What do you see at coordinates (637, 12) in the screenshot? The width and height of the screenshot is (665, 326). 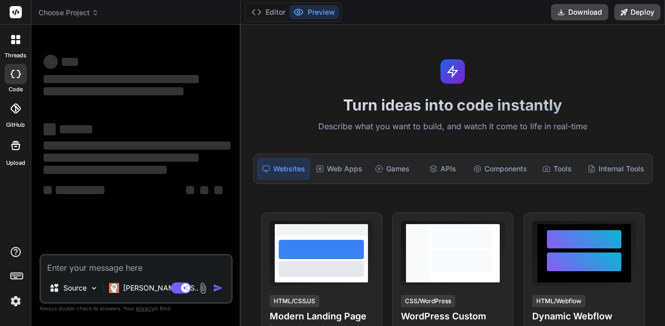 I see `button: Deploy` at bounding box center [637, 12].